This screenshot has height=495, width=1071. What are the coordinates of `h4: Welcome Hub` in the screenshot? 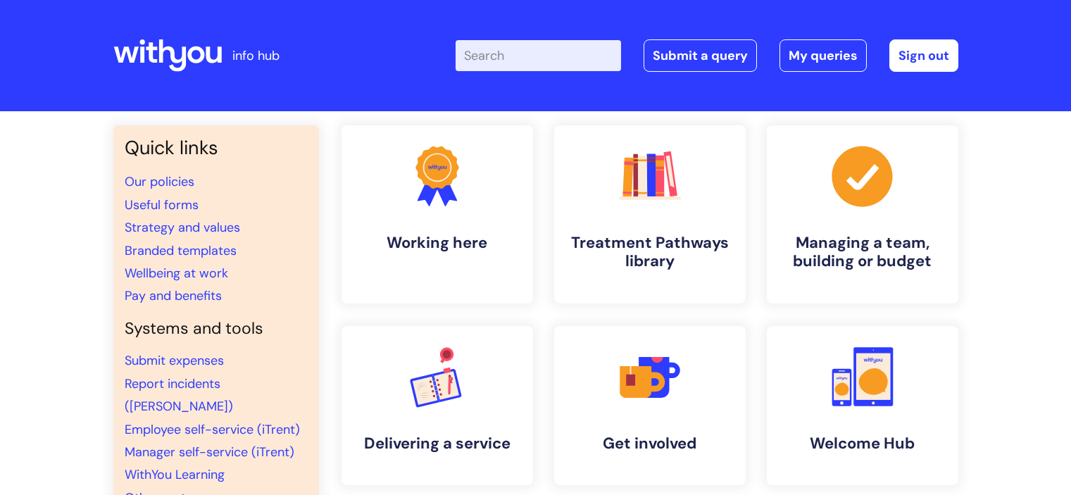 It's located at (862, 444).